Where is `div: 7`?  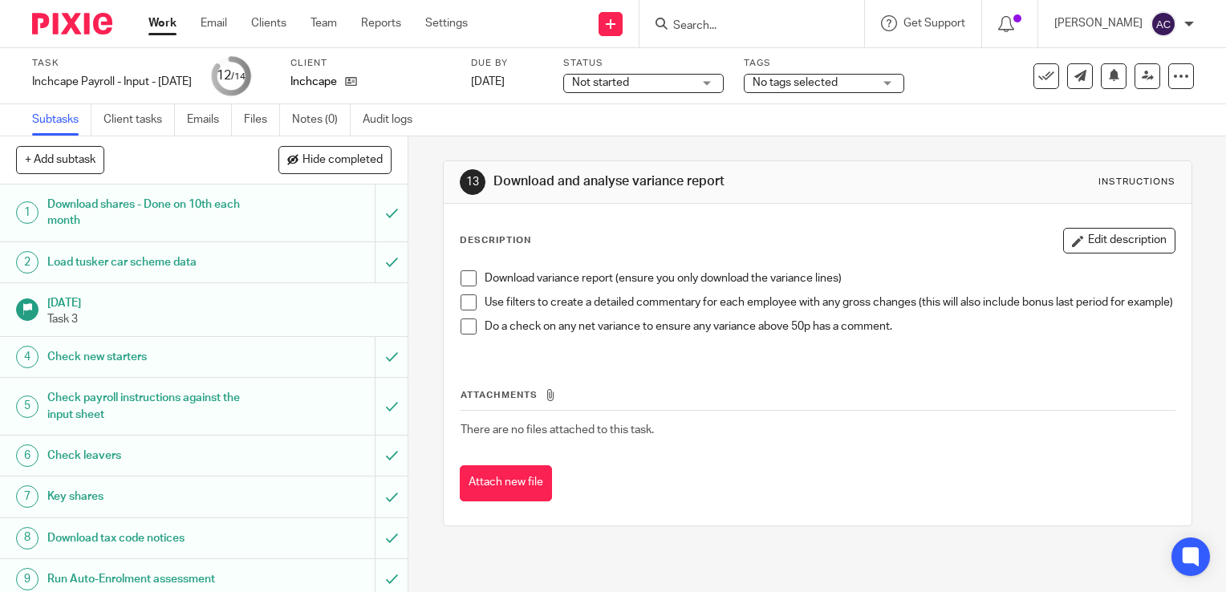 div: 7 is located at coordinates (27, 497).